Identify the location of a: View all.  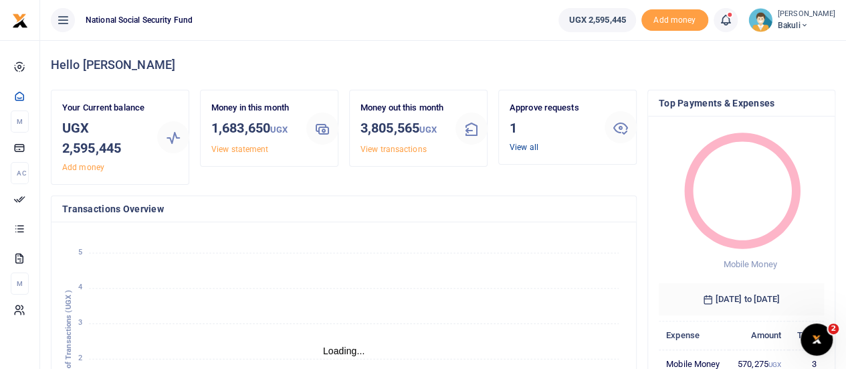
(524, 147).